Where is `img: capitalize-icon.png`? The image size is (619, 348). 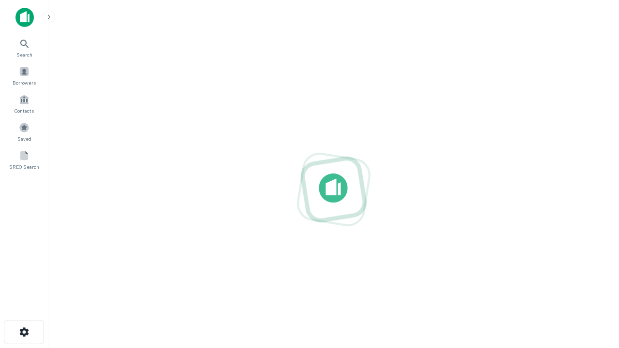
img: capitalize-icon.png is located at coordinates (25, 17).